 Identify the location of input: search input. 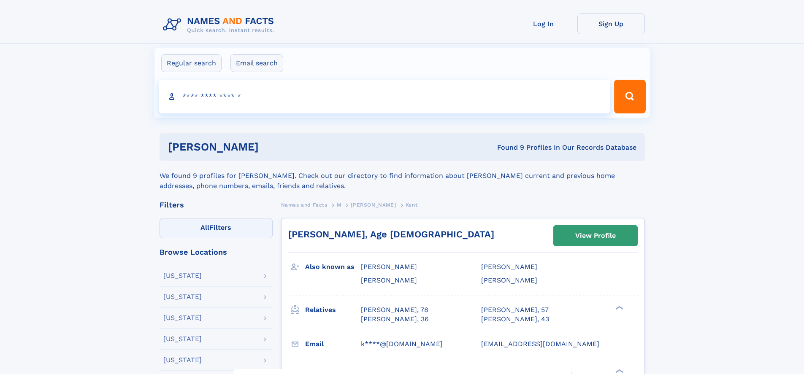
(385, 97).